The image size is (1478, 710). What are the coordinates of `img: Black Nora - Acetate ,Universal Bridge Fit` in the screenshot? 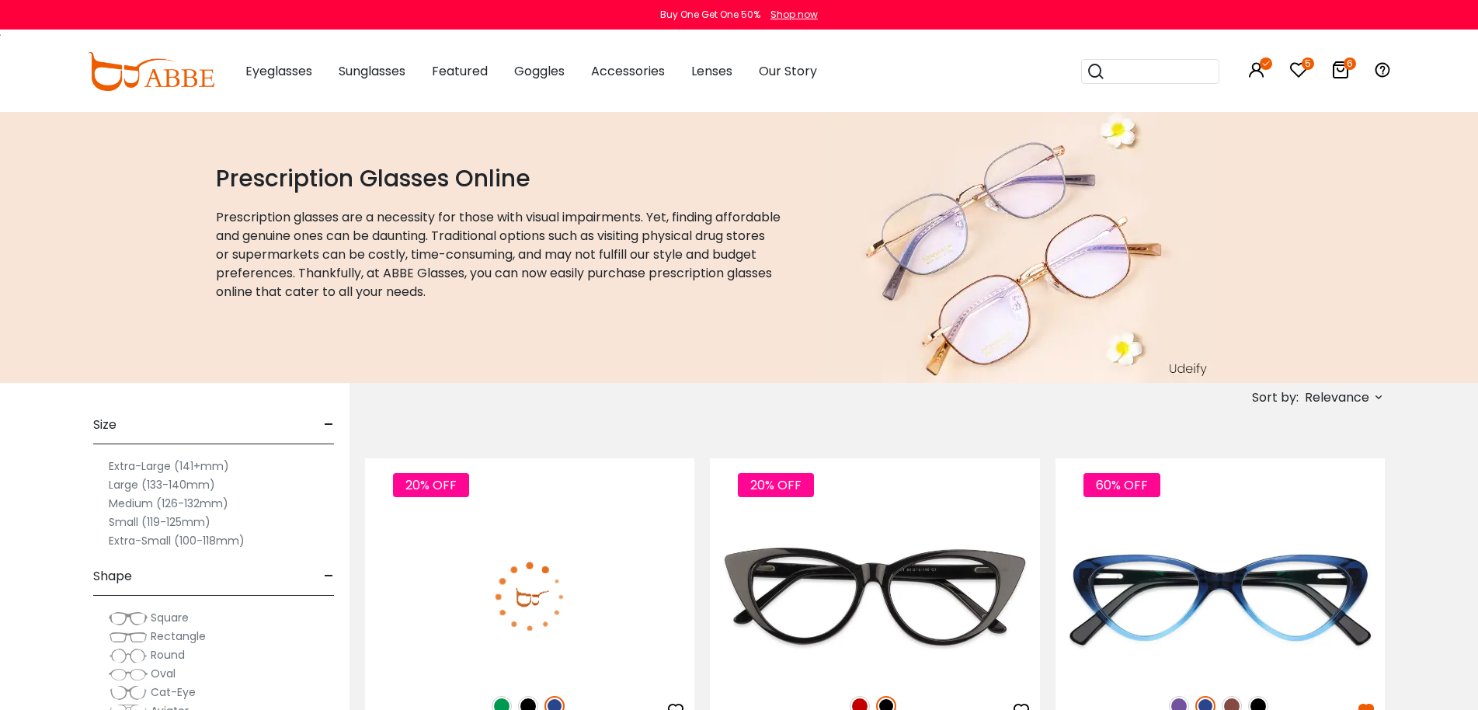 It's located at (875, 597).